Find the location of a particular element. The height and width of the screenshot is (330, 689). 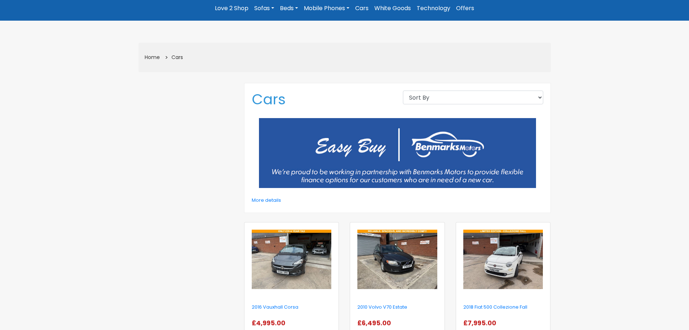

a: £7,995.00 is located at coordinates (481, 323).